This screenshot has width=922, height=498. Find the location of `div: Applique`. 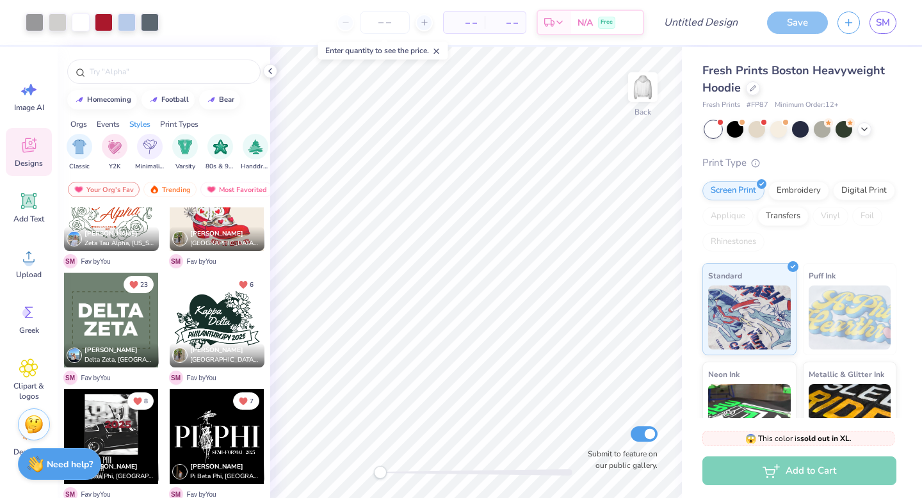

div: Applique is located at coordinates (728, 216).